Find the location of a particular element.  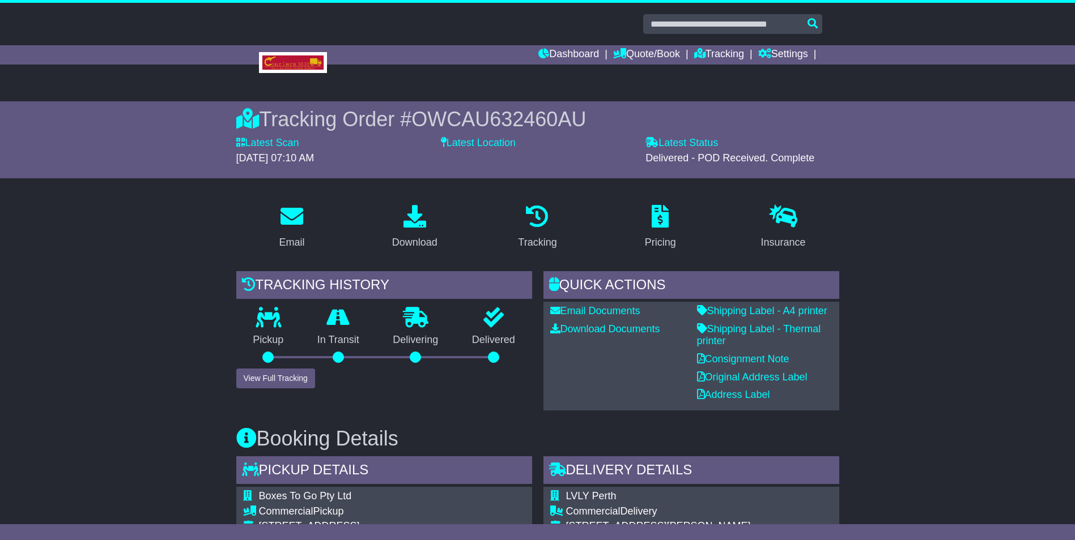

a: Email Documents is located at coordinates (595, 311).